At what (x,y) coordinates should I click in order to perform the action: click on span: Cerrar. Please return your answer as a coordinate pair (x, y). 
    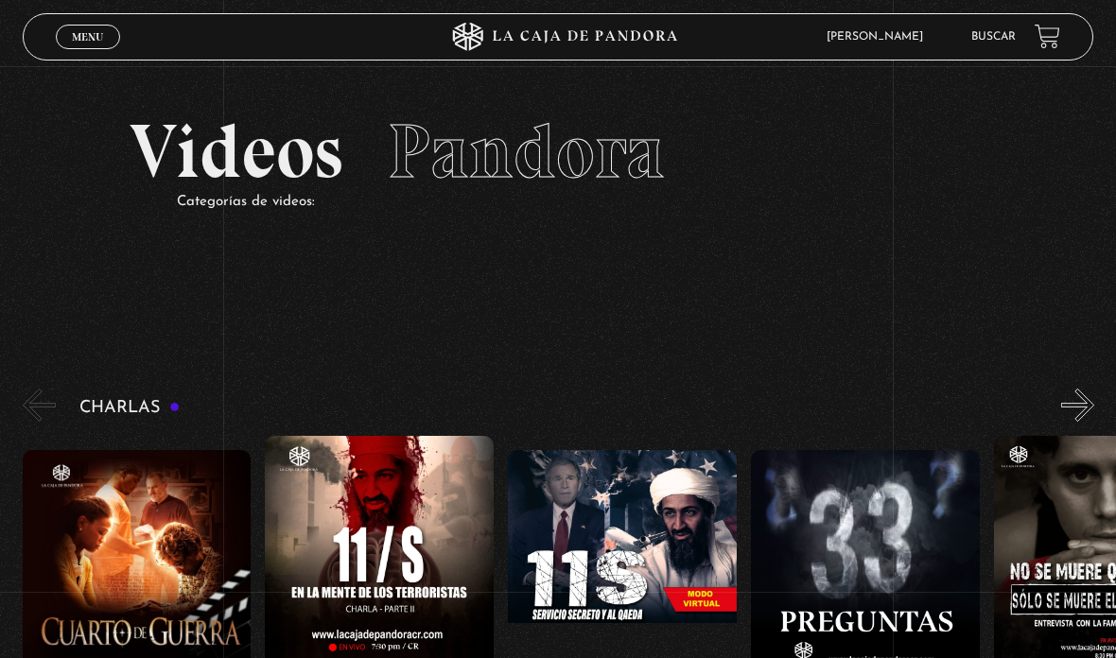
    Looking at the image, I should click on (88, 54).